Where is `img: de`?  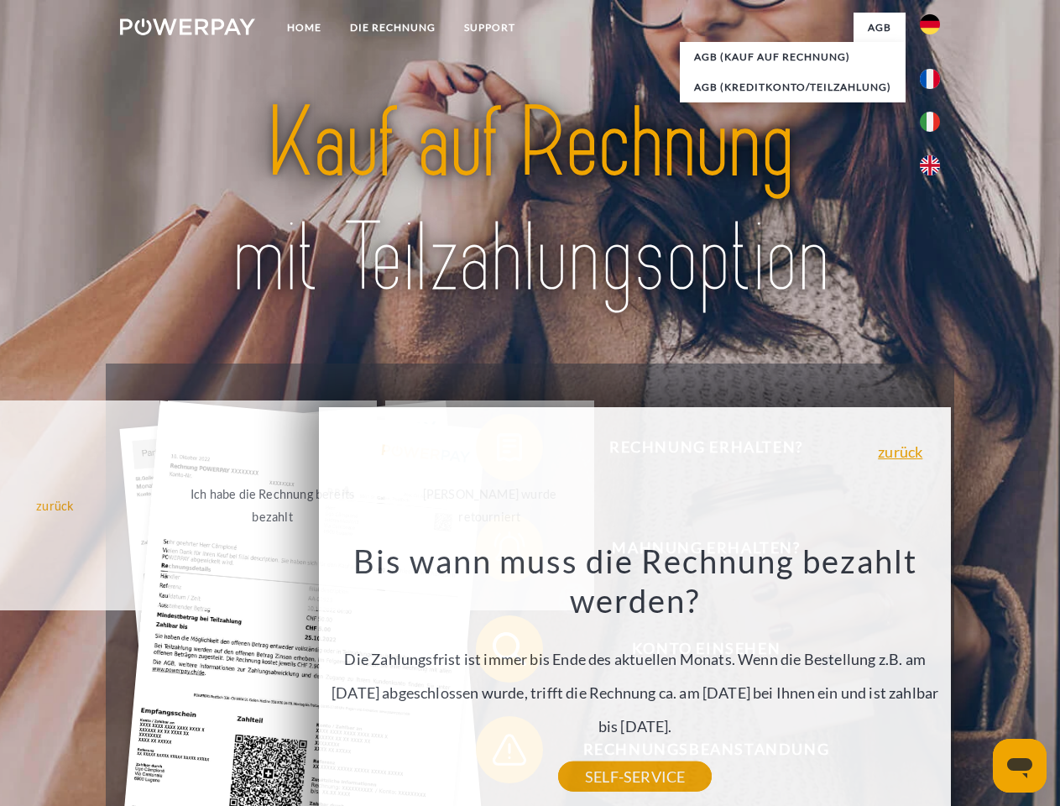
img: de is located at coordinates (930, 24).